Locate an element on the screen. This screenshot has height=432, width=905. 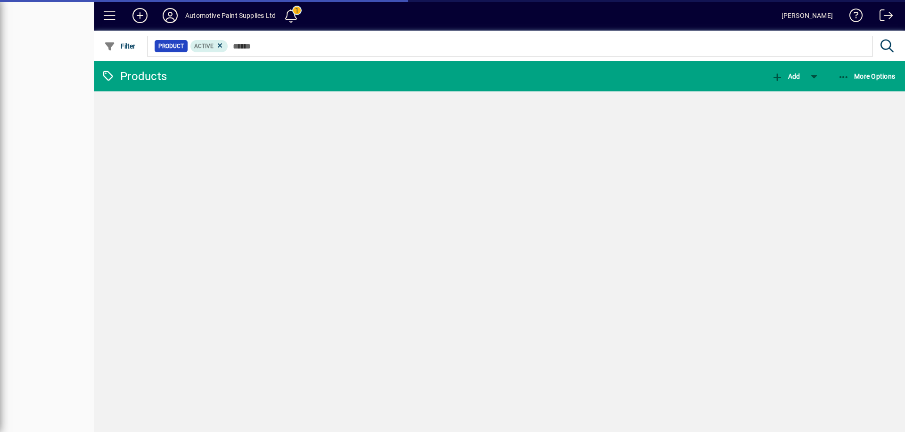
span: Filter is located at coordinates (120, 46).